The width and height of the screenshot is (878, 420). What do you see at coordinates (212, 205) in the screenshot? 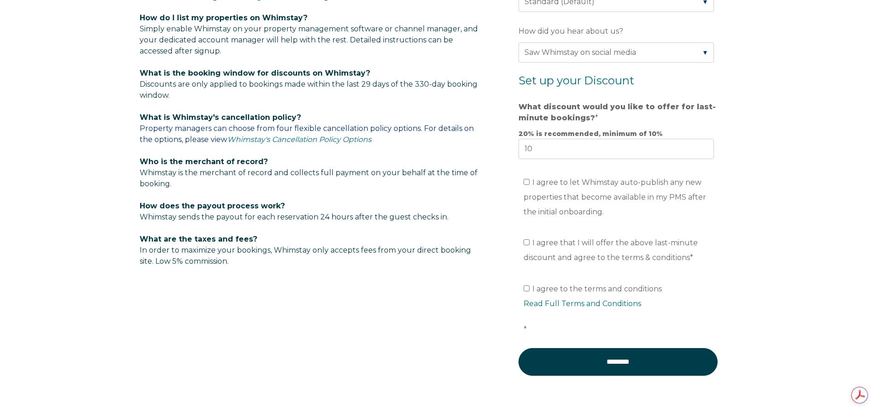
I see `span: How does the payout process work?` at bounding box center [212, 205].